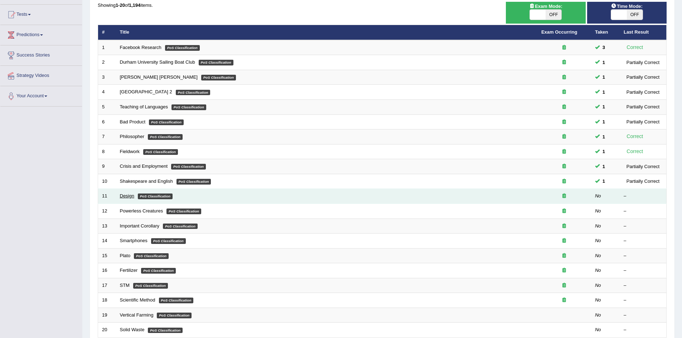 Image resolution: width=682 pixels, height=338 pixels. Describe the element at coordinates (546, 6) in the screenshot. I see `span: Exam Mode:` at that location.